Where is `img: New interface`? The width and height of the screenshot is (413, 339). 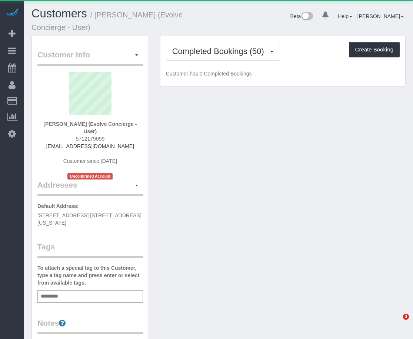 img: New interface is located at coordinates (307, 17).